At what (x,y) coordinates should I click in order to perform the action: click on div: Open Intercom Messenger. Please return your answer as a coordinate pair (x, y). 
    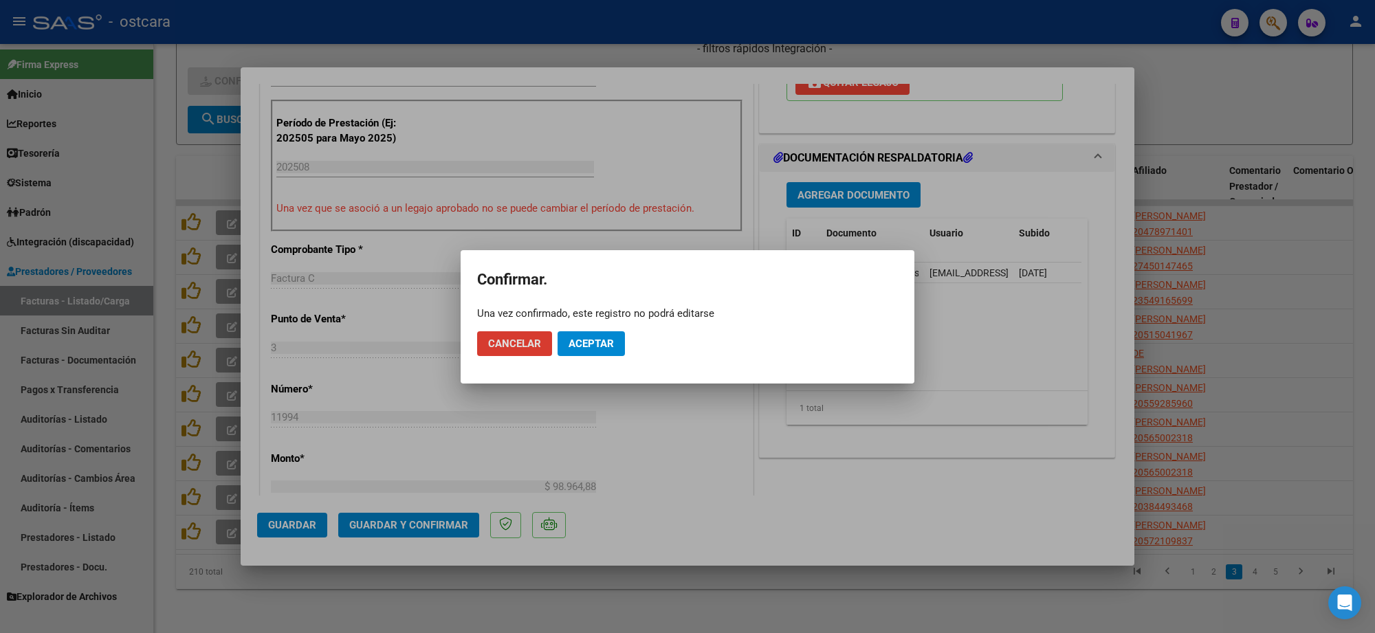
    Looking at the image, I should click on (1345, 603).